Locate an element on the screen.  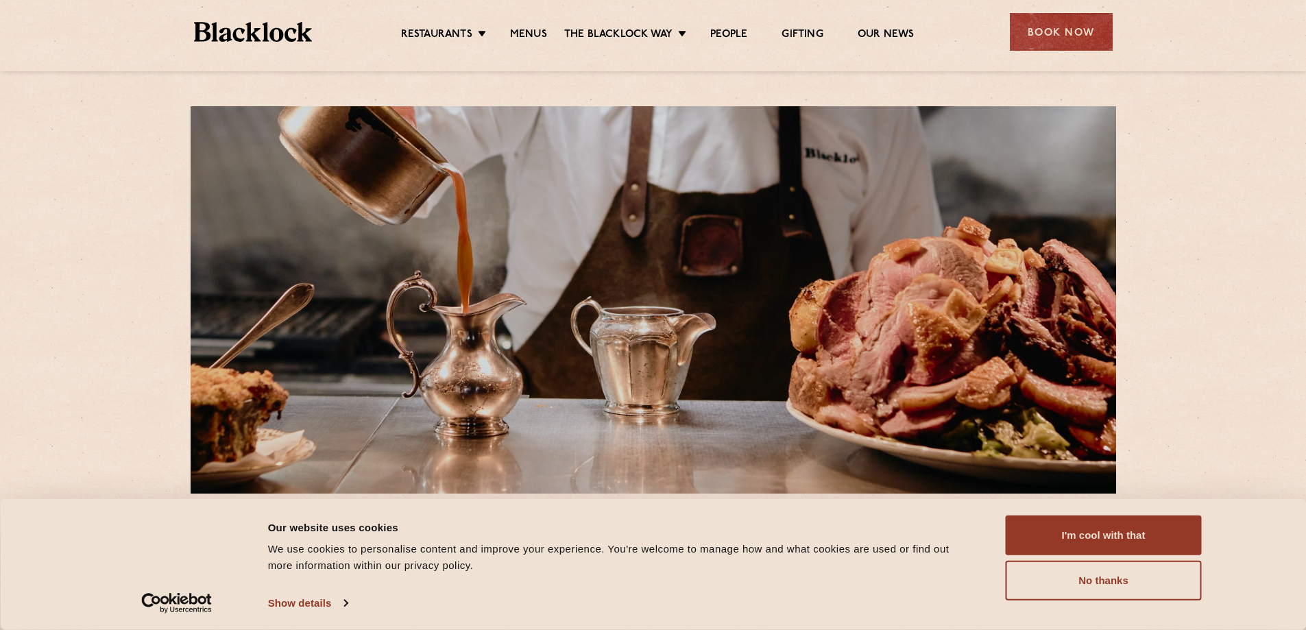
a: People is located at coordinates (729, 36).